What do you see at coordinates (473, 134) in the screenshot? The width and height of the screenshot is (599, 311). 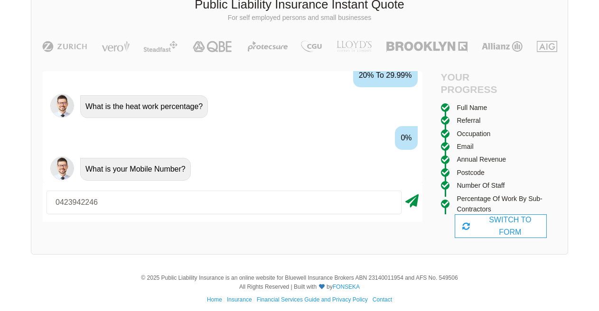 I see `div: Occupation` at bounding box center [473, 134].